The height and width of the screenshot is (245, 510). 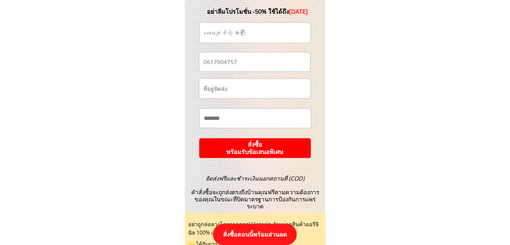 I want to click on h3: คำสั่งซื้อจะถูกส่งตรงถึงบ้านคุณฟรีตามความต้องการของคุณในขณะที่ปิดมาตรฐานการป้องกันการแพร่ระบาด, so click(x=255, y=192).